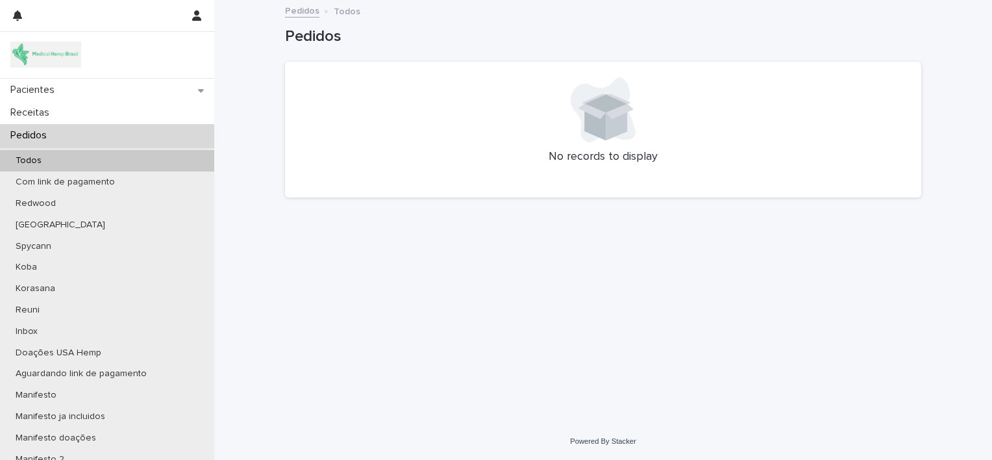 The height and width of the screenshot is (460, 992). I want to click on p: Aguardando link de pagamento, so click(81, 373).